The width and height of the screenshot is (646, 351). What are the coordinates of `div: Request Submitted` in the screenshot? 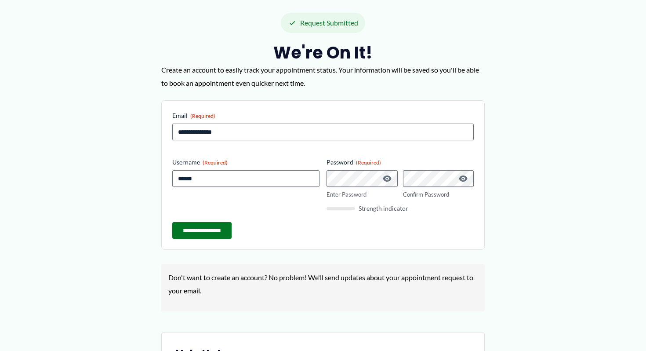 It's located at (323, 23).